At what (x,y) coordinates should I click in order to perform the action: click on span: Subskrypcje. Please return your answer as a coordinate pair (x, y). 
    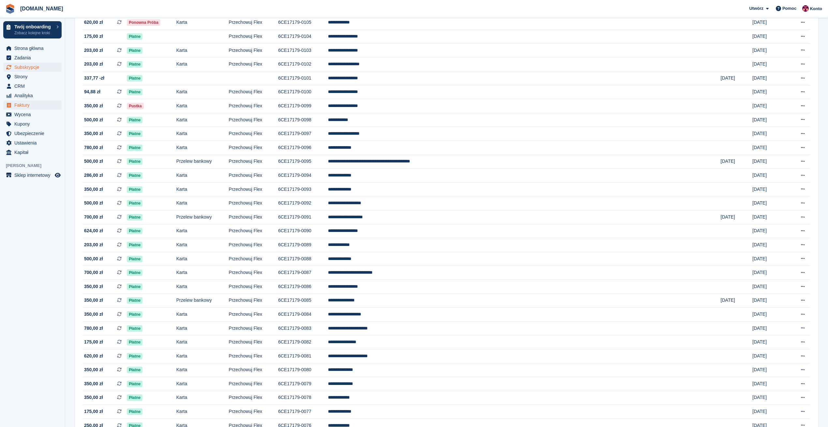
    Looking at the image, I should click on (34, 67).